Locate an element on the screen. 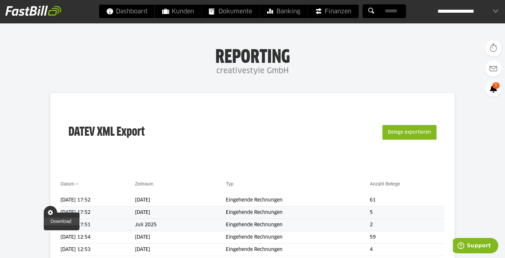 This screenshot has width=505, height=258. span: Dokumente is located at coordinates (231, 11).